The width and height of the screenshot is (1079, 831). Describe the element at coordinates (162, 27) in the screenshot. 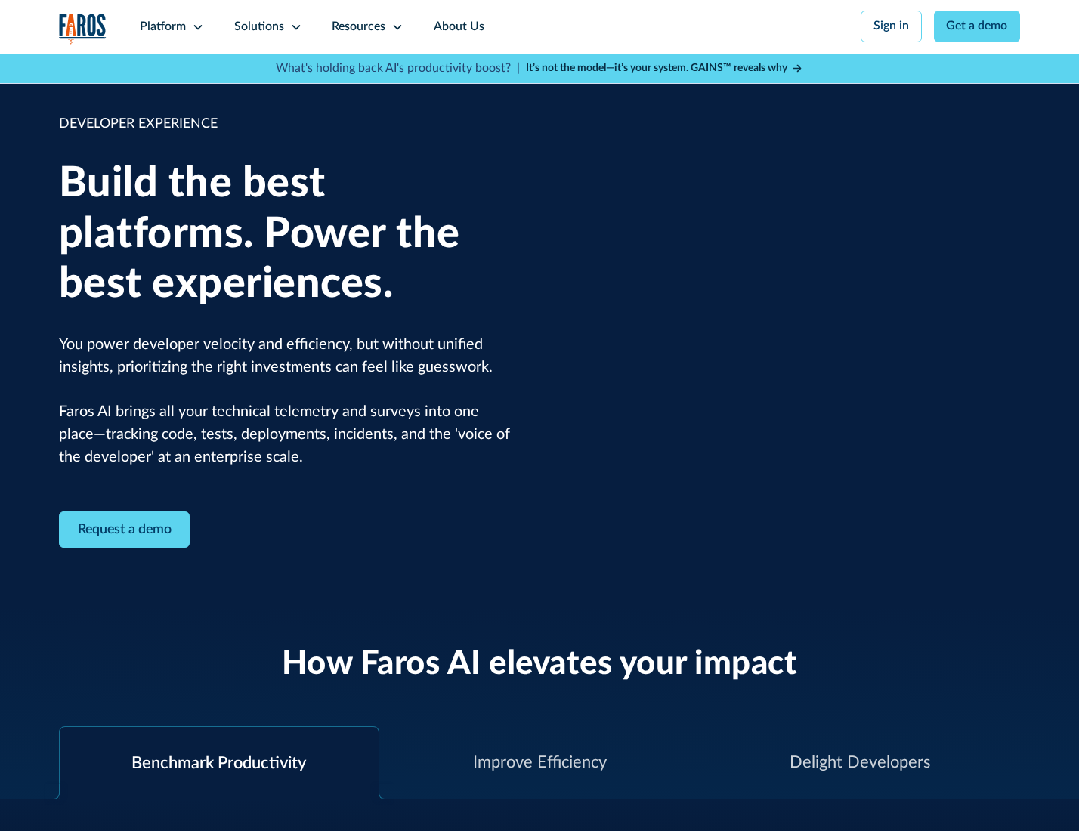

I see `div: Platform` at that location.